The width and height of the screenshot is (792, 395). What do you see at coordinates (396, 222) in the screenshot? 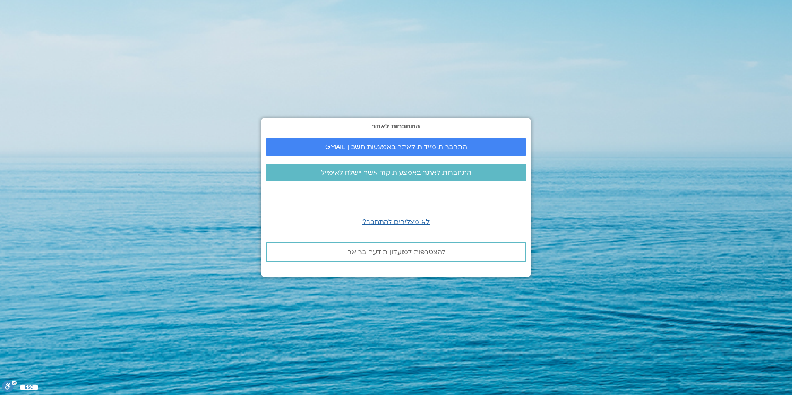
I see `span: לא מצליחים להתחבר?` at bounding box center [396, 222].